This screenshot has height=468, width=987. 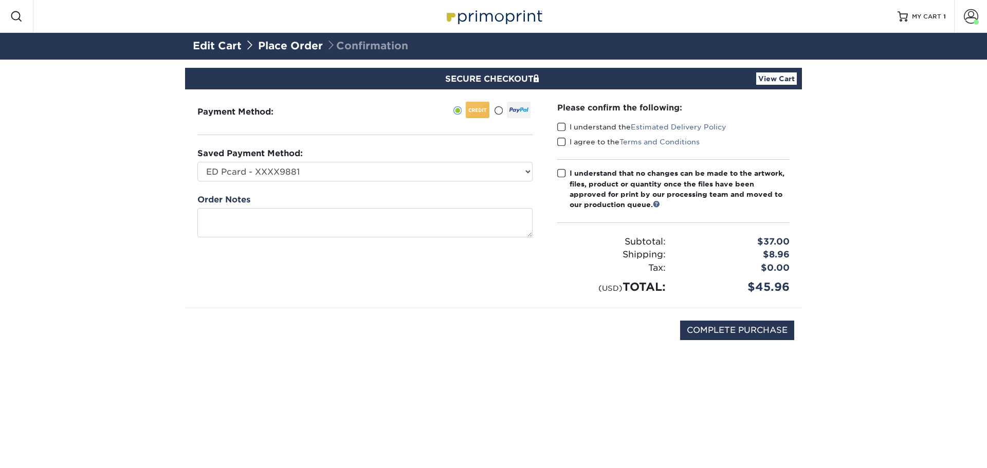 What do you see at coordinates (679, 189) in the screenshot?
I see `div: I understand that no changes can be made to the artwork, files, product or quantity once the file...` at bounding box center [679, 189].